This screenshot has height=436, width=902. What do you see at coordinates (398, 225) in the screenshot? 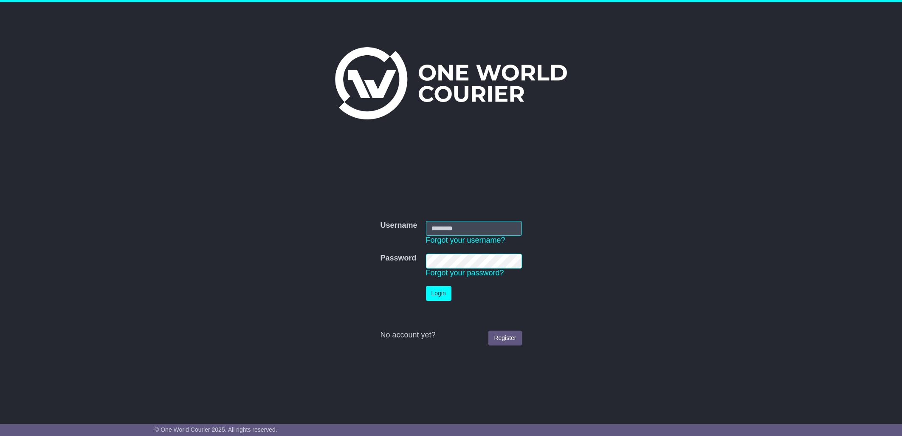
I see `label: Username` at bounding box center [398, 225].